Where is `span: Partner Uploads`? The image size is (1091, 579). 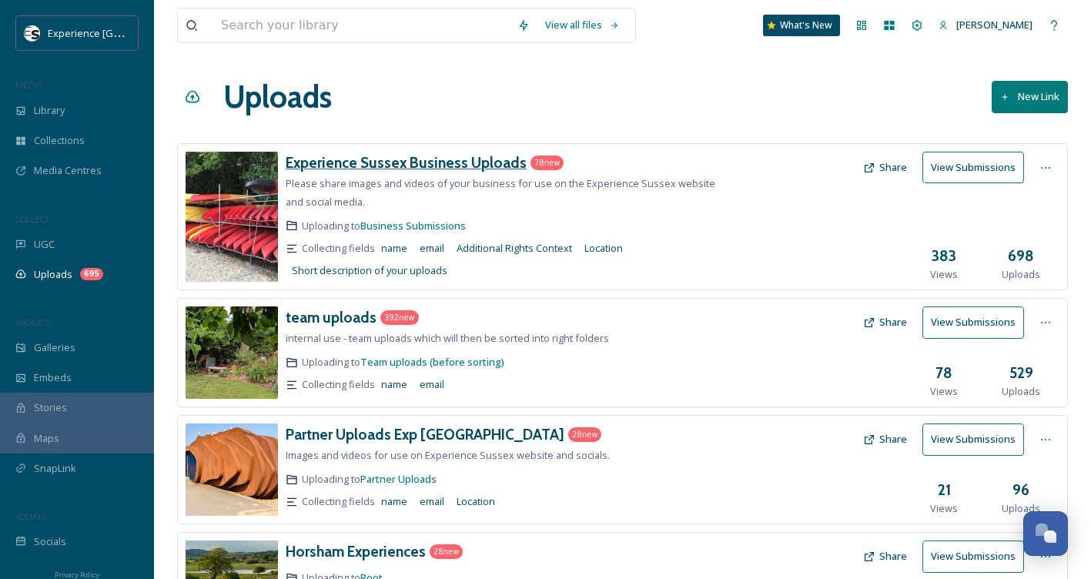
span: Partner Uploads is located at coordinates (398, 479).